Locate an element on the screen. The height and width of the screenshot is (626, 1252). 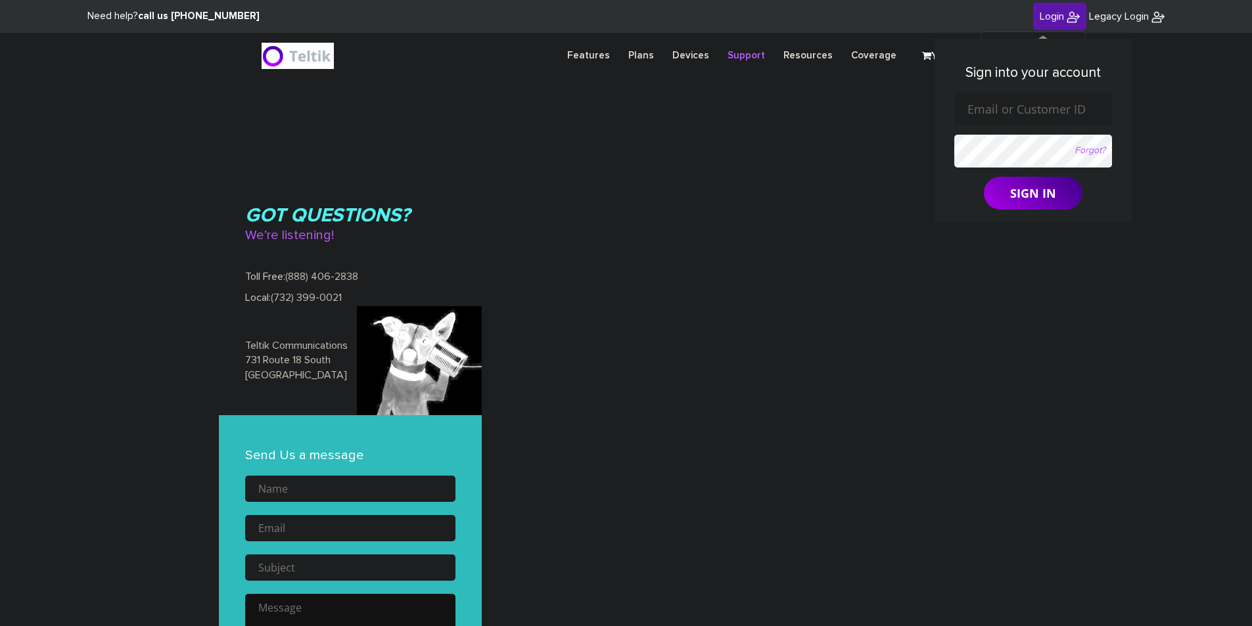
input: Email is located at coordinates (350, 528).